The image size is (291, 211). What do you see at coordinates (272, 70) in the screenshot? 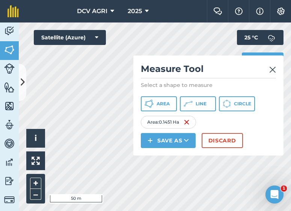
I see `img: svg+xml;base64,PHN2ZyB4bWxucz0iaHR0cDovL3d3dy53My5vcmcvMjAwMC9zdmciIHdpZHRoPSIyMiIgaGVpZ2h0PSIzMC...` at bounding box center [272, 70].